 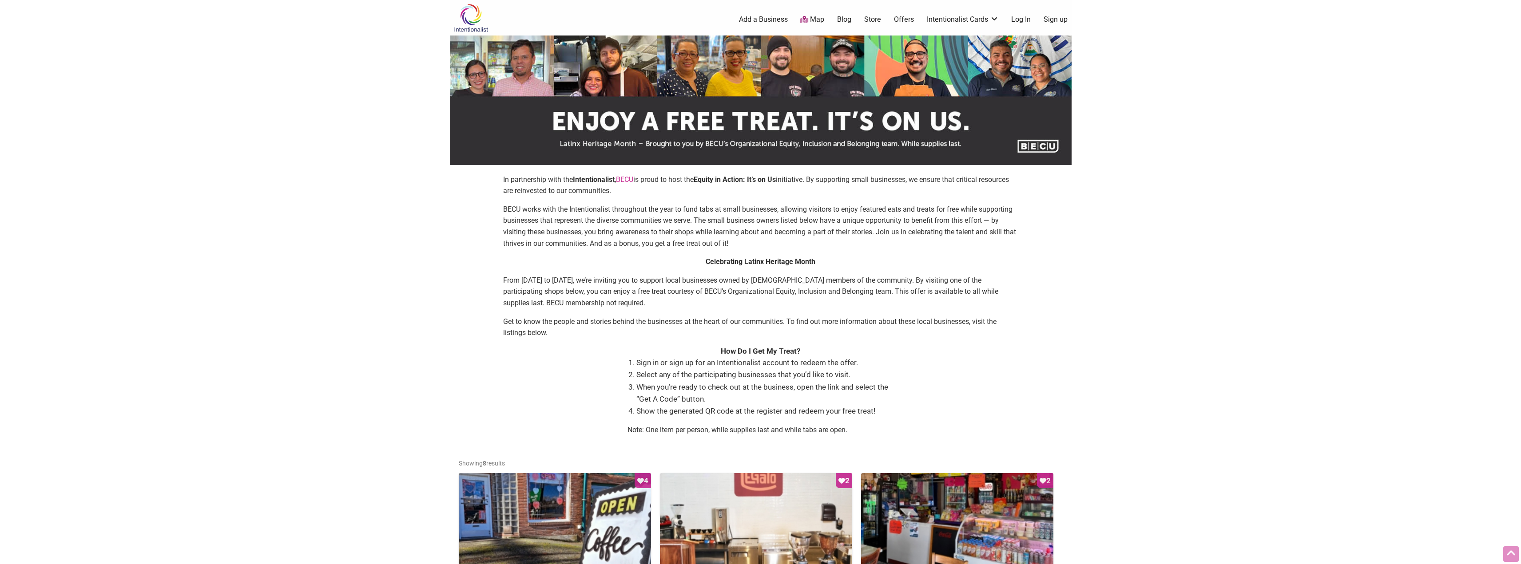 I want to click on a: BECU, so click(x=624, y=179).